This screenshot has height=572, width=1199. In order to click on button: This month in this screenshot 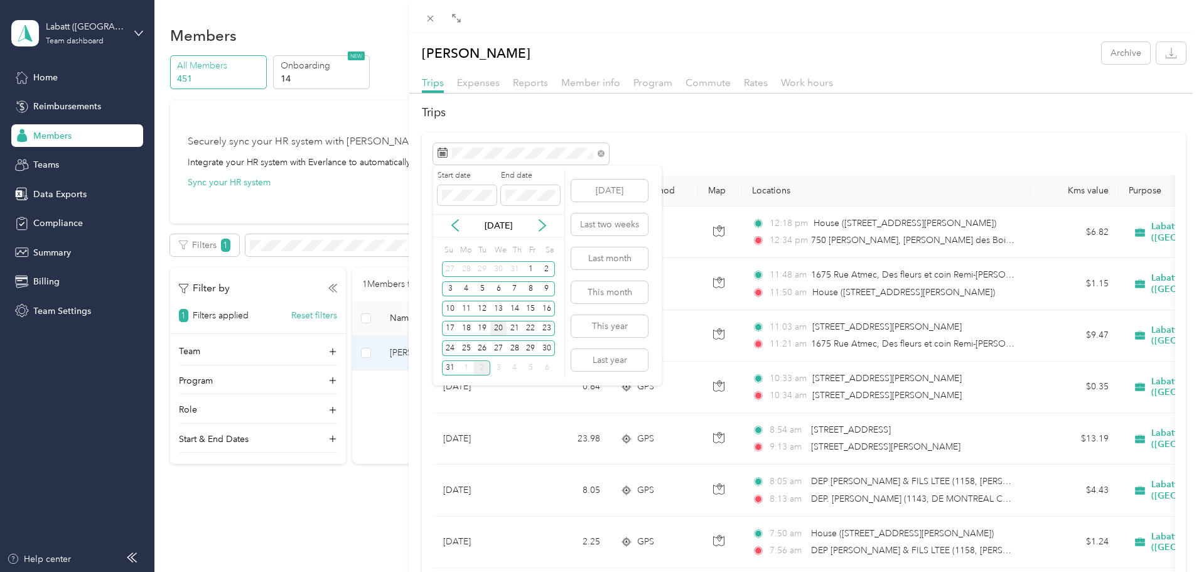, I will do `click(609, 292)`.